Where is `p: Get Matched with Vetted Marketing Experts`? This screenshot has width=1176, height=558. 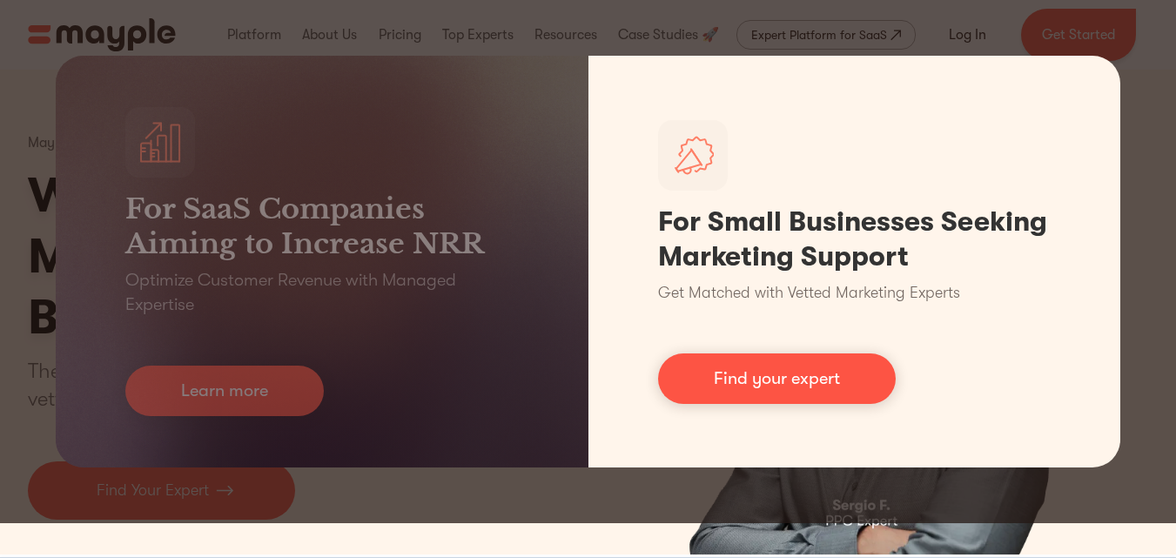
p: Get Matched with Vetted Marketing Experts is located at coordinates (809, 292).